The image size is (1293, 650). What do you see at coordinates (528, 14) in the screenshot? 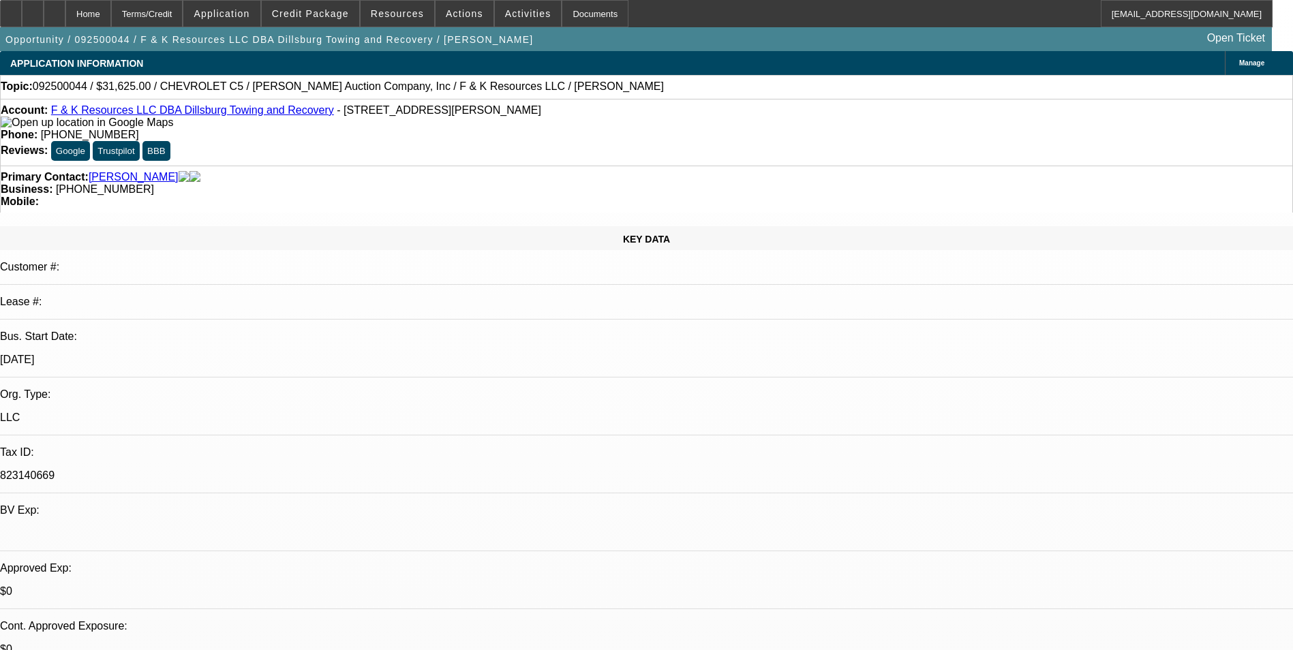
I see `span: Activities` at bounding box center [528, 14].